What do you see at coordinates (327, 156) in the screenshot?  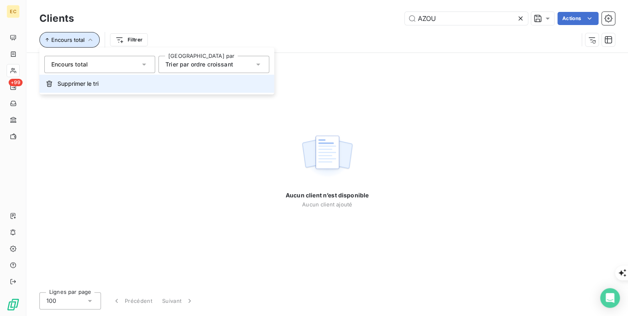 I see `img: empty state` at bounding box center [327, 156].